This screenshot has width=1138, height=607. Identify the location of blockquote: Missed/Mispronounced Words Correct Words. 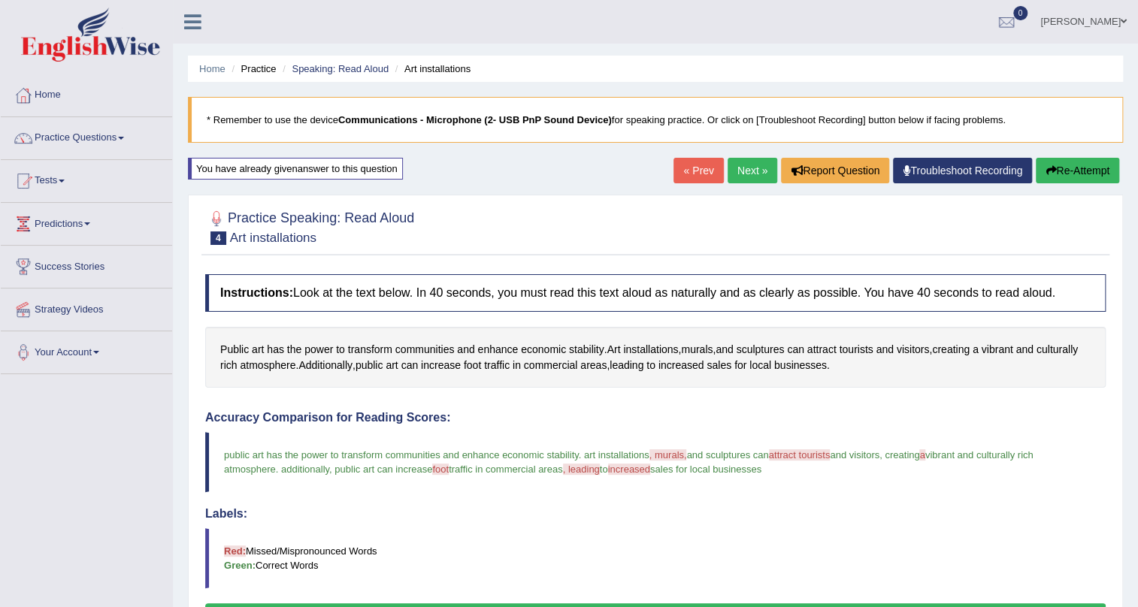
(655, 558).